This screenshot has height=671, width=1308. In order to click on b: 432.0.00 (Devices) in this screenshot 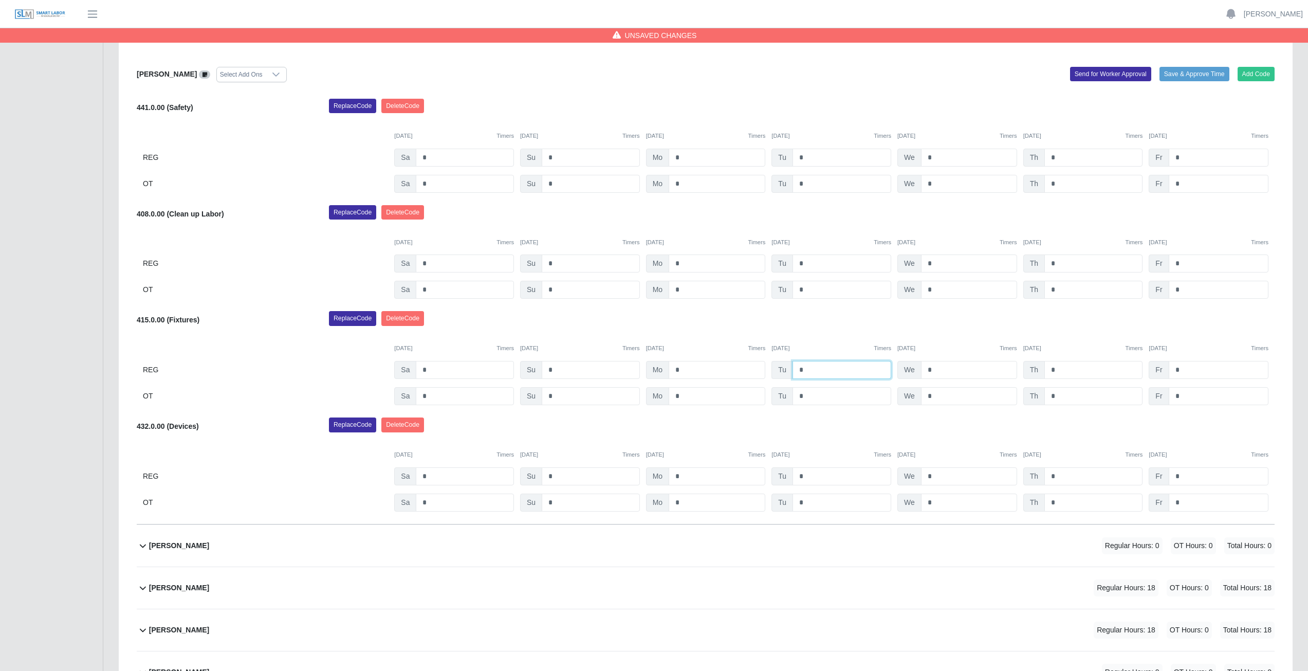, I will do `click(168, 426)`.